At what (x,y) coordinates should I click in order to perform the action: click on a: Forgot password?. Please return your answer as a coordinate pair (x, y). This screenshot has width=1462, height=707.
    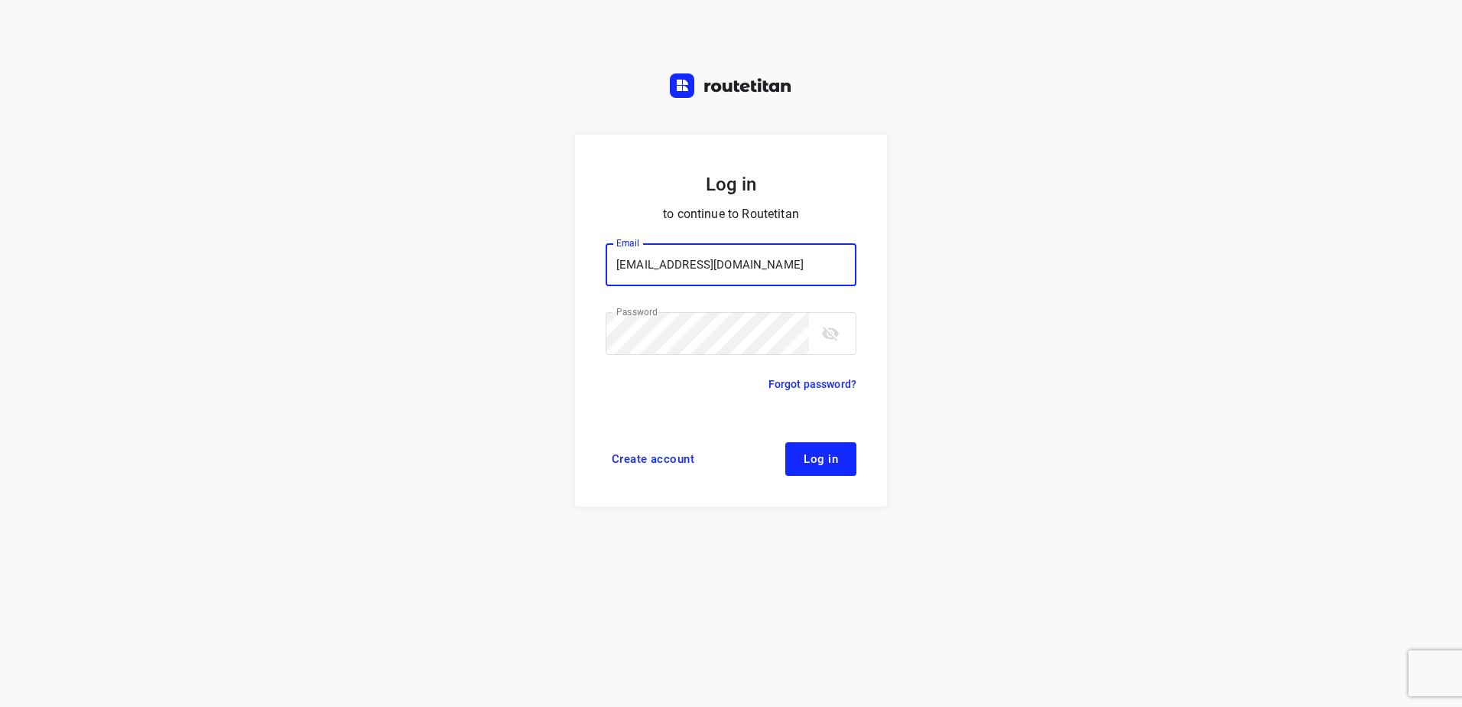
    Looking at the image, I should click on (812, 384).